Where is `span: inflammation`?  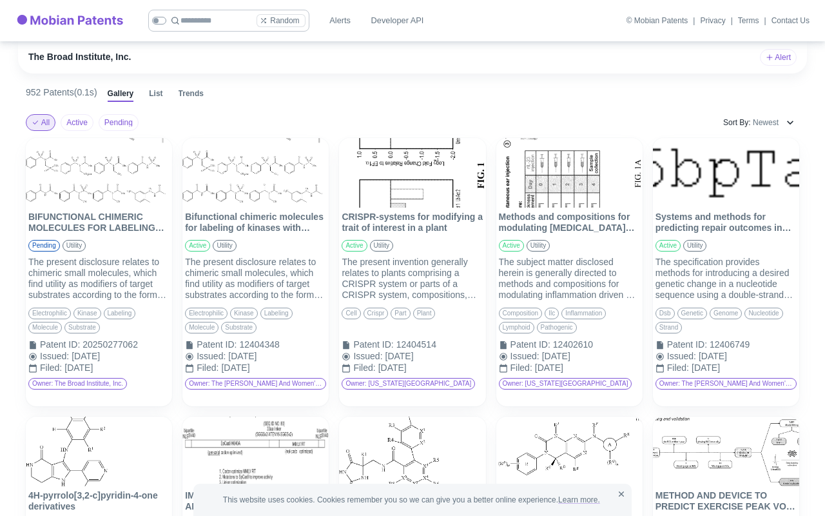
span: inflammation is located at coordinates (583, 313).